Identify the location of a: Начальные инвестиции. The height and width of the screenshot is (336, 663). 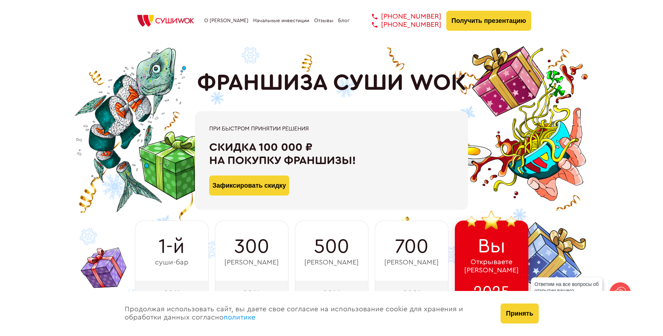
(281, 21).